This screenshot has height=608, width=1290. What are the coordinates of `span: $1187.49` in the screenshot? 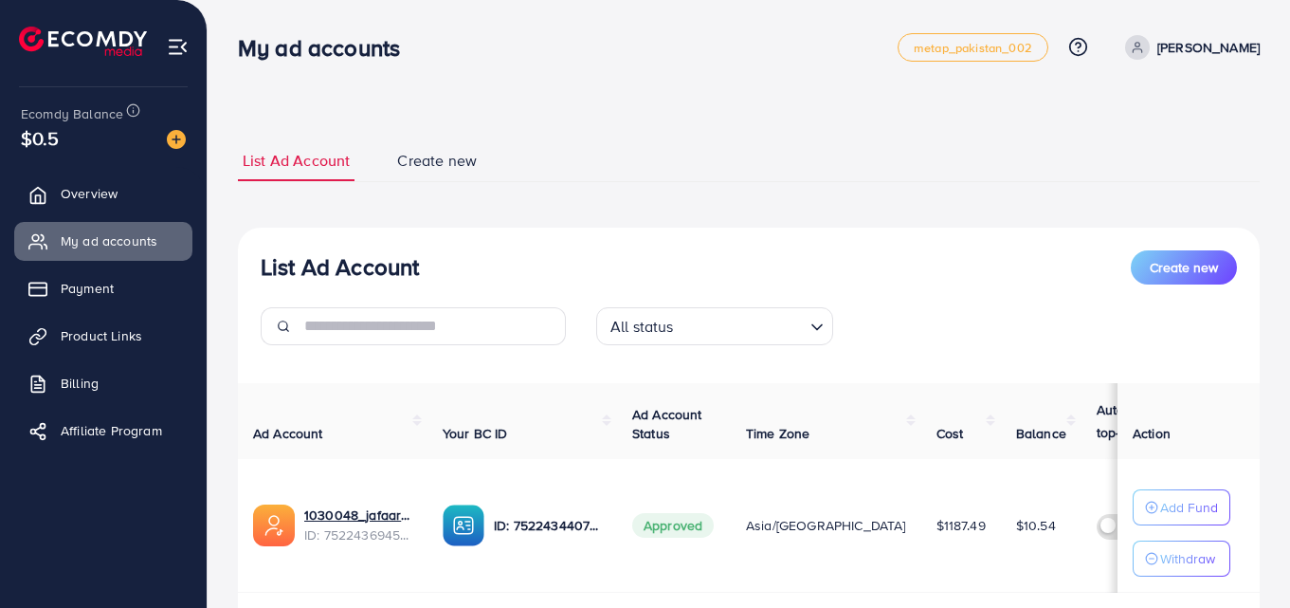 It's located at (961, 525).